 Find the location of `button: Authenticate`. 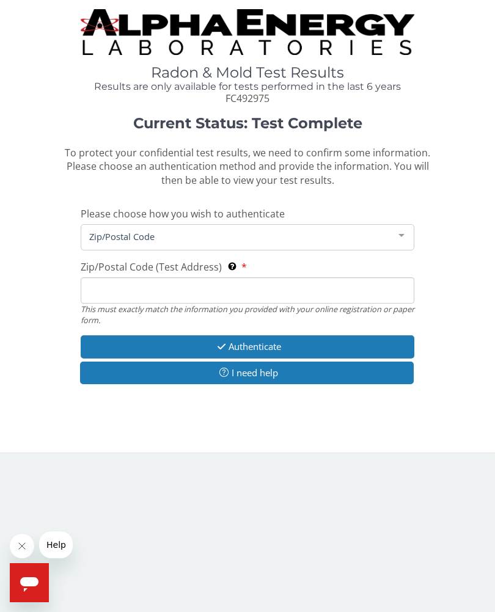

button: Authenticate is located at coordinates (248, 347).